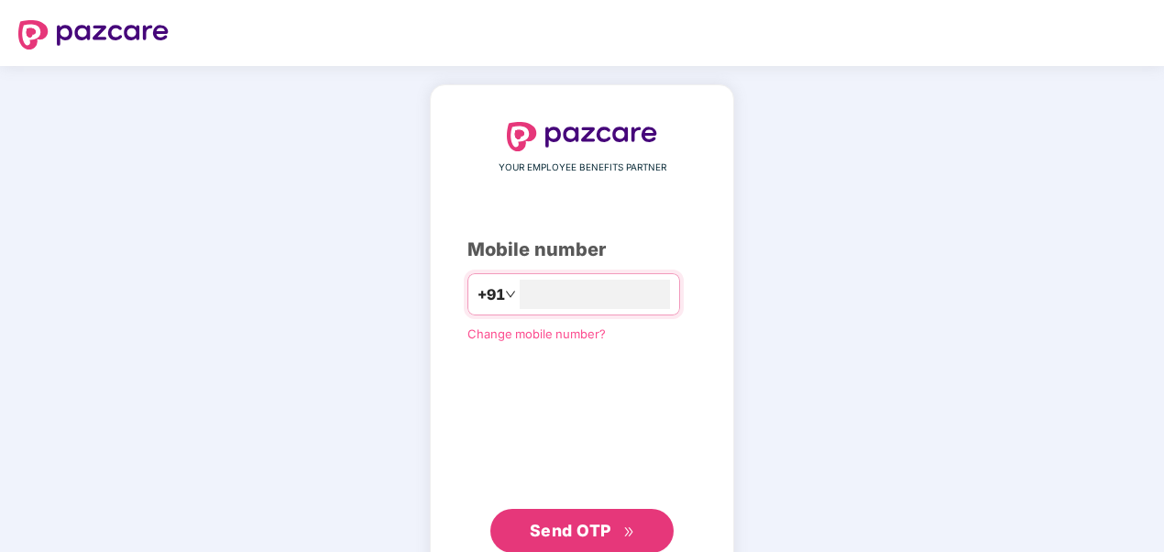 Image resolution: width=1164 pixels, height=552 pixels. I want to click on span: double-right, so click(628, 531).